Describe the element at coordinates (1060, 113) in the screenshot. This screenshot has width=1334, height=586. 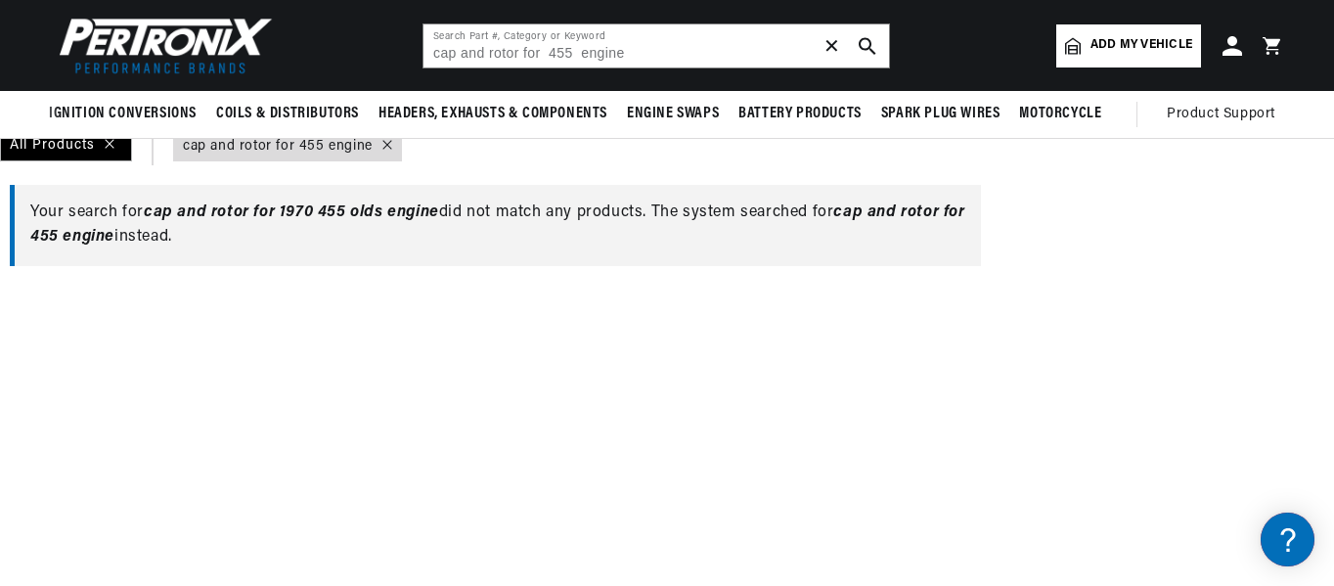
I see `span: Motorcycle` at that location.